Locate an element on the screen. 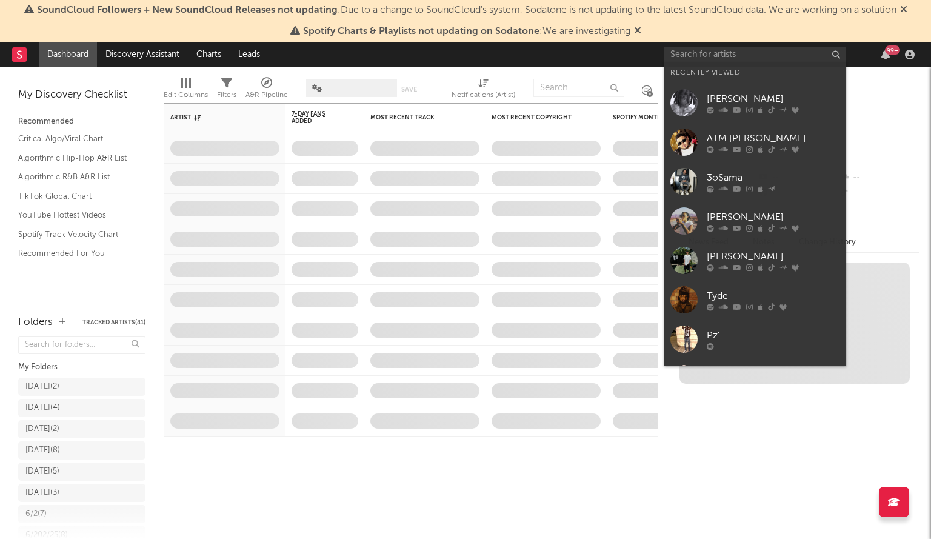 This screenshot has height=539, width=931. a: Leads is located at coordinates (249, 55).